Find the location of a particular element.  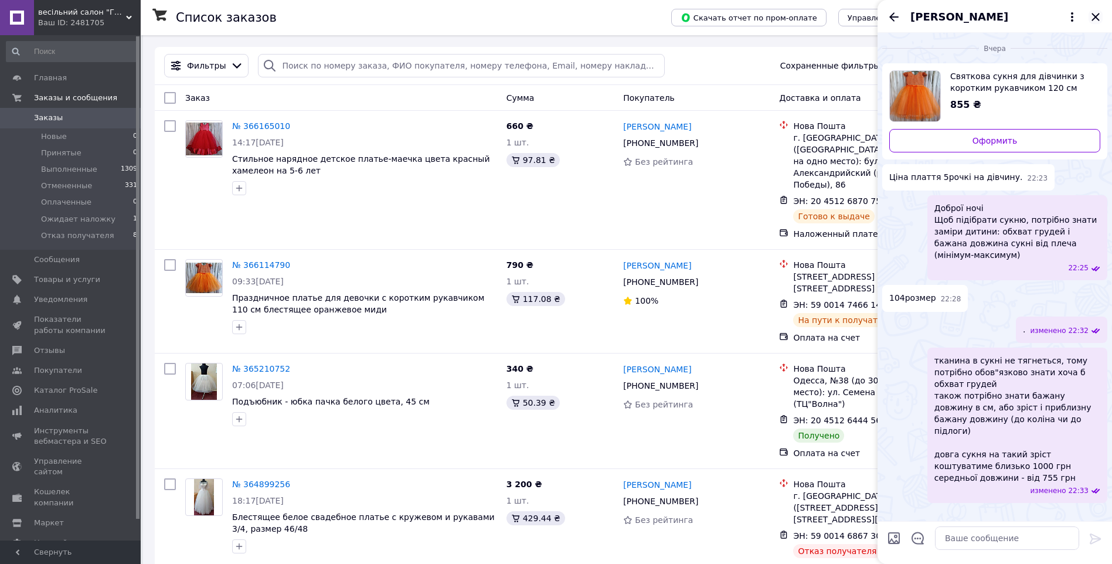

span: Кошелек компании is located at coordinates (71, 497).